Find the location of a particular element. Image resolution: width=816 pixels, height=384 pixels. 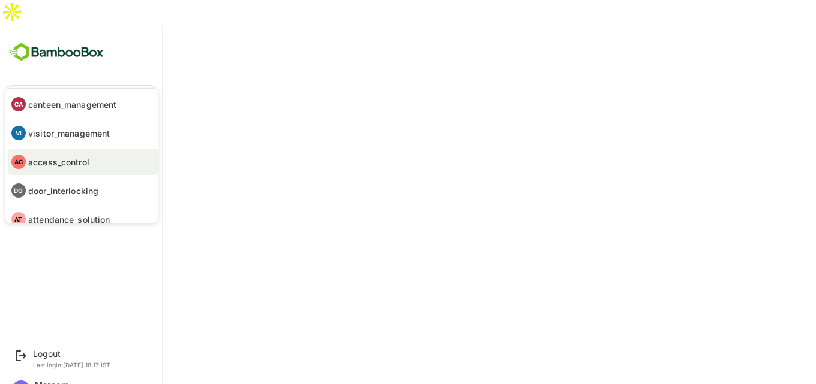

p: attendance_solution is located at coordinates (69, 219).